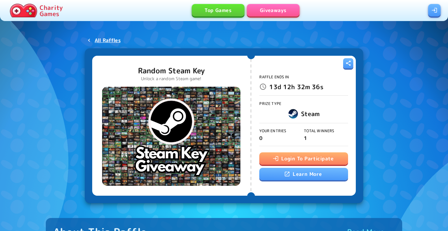 The height and width of the screenshot is (231, 448). I want to click on span: Raffle Ends In, so click(274, 77).